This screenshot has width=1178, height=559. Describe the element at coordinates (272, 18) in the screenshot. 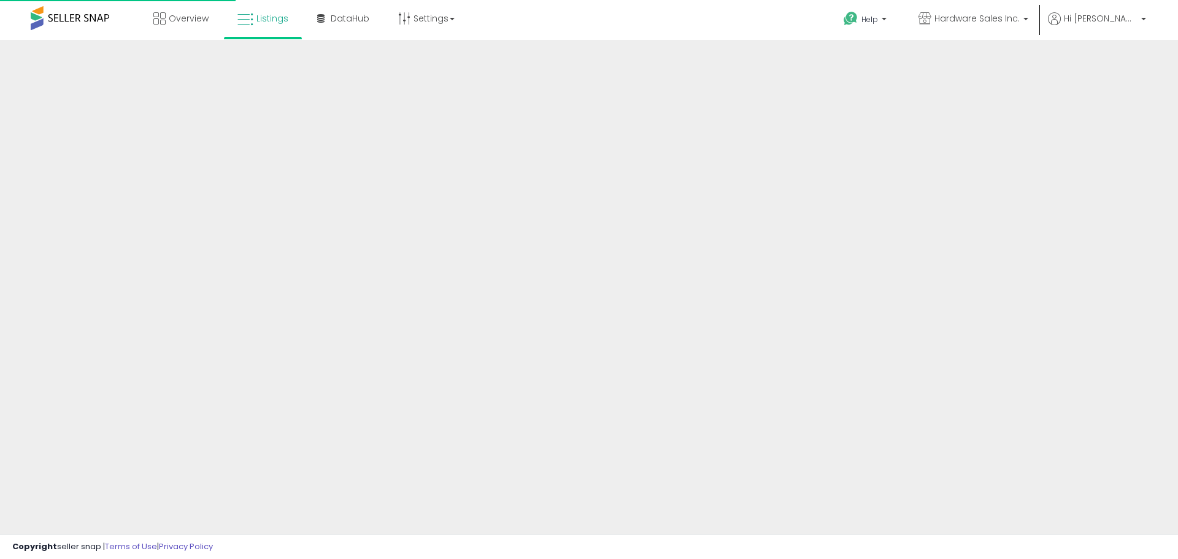

I see `span: Listings` at that location.